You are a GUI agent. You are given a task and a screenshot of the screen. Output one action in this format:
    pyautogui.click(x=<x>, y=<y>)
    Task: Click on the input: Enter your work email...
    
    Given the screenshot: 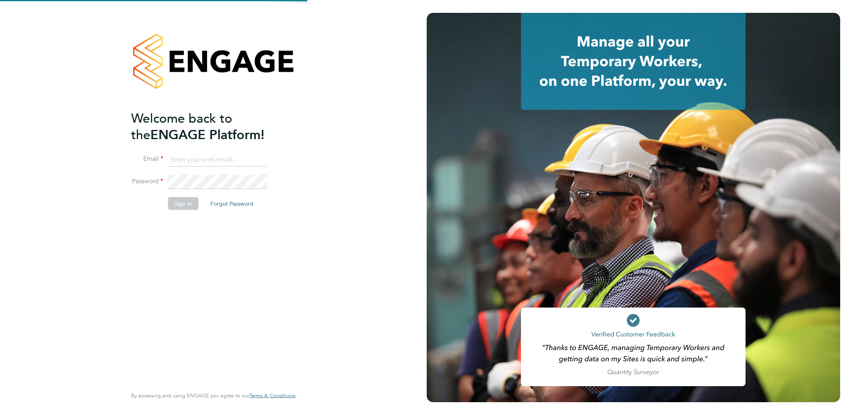 What is the action you would take?
    pyautogui.click(x=217, y=160)
    